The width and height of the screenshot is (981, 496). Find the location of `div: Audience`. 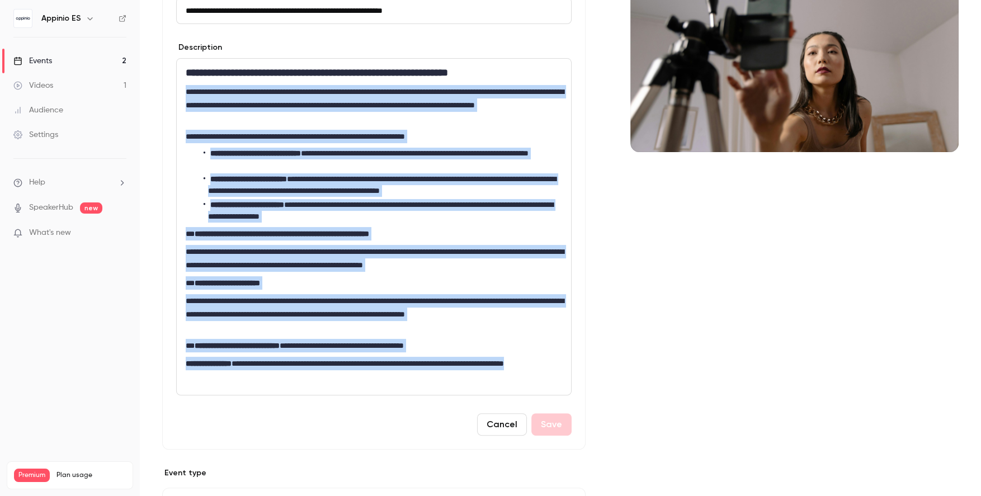

div: Audience is located at coordinates (38, 110).